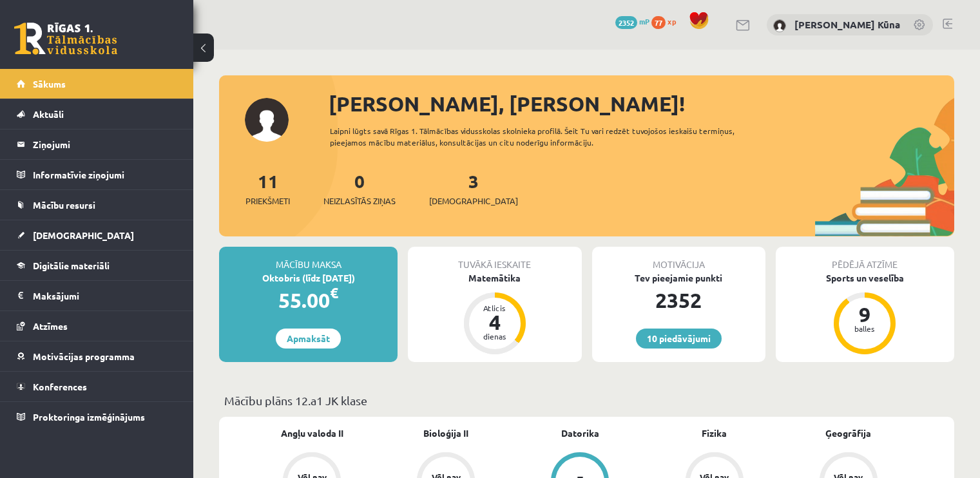 The width and height of the screenshot is (980, 478). What do you see at coordinates (494, 314) in the screenshot?
I see `a: Matemātika Atlicis 4 dienas` at bounding box center [494, 314].